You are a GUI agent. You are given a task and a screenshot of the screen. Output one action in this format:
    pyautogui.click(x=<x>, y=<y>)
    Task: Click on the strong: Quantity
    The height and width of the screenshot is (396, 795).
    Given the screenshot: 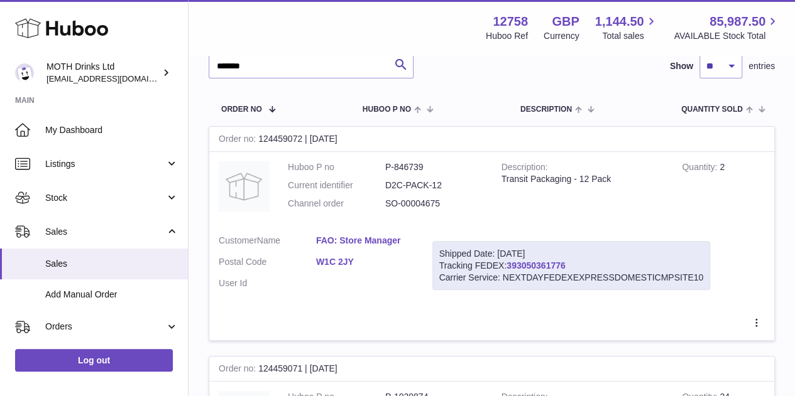 What is the action you would take?
    pyautogui.click(x=700, y=168)
    